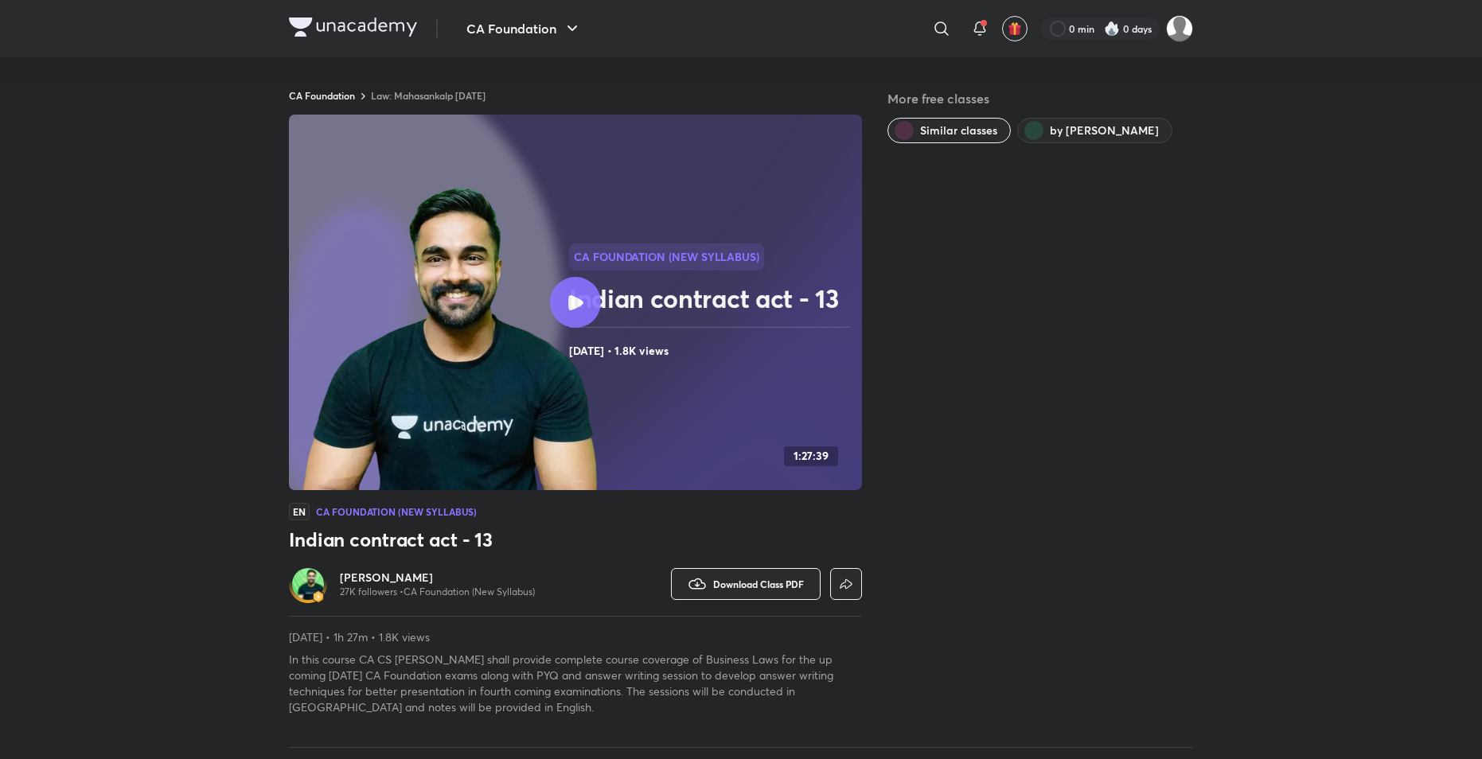  I want to click on a: CA Foundation, so click(322, 96).